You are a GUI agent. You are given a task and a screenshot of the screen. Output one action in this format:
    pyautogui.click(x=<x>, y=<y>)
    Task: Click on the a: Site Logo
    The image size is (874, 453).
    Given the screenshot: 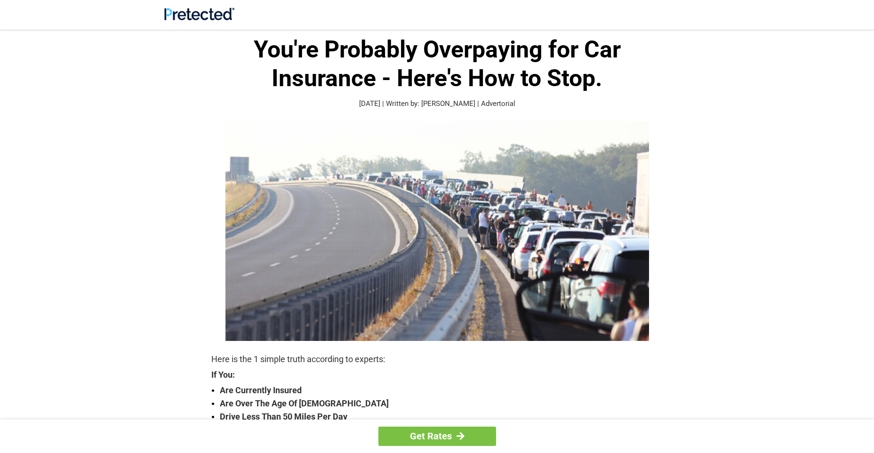 What is the action you would take?
    pyautogui.click(x=199, y=17)
    